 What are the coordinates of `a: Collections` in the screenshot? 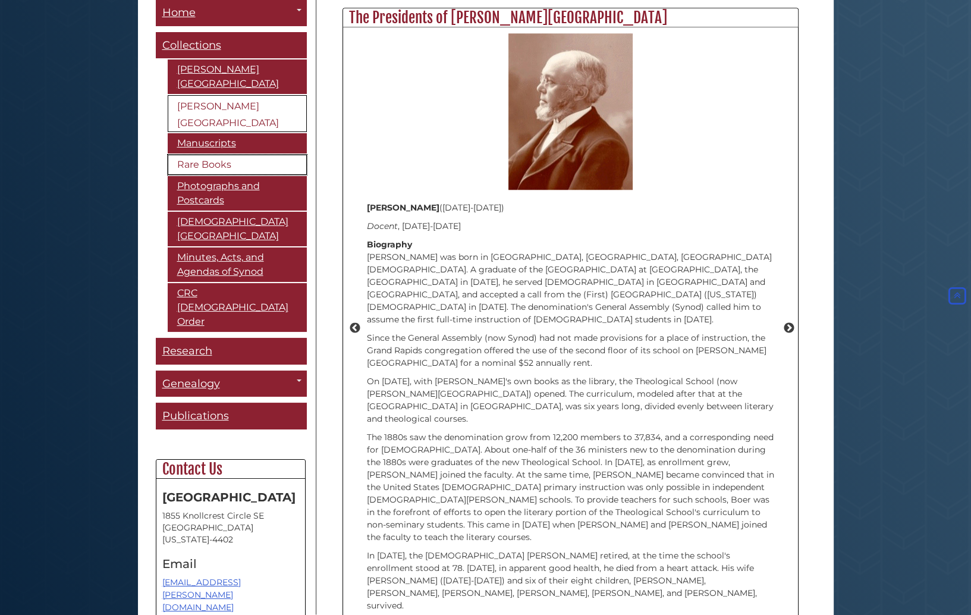 It's located at (231, 46).